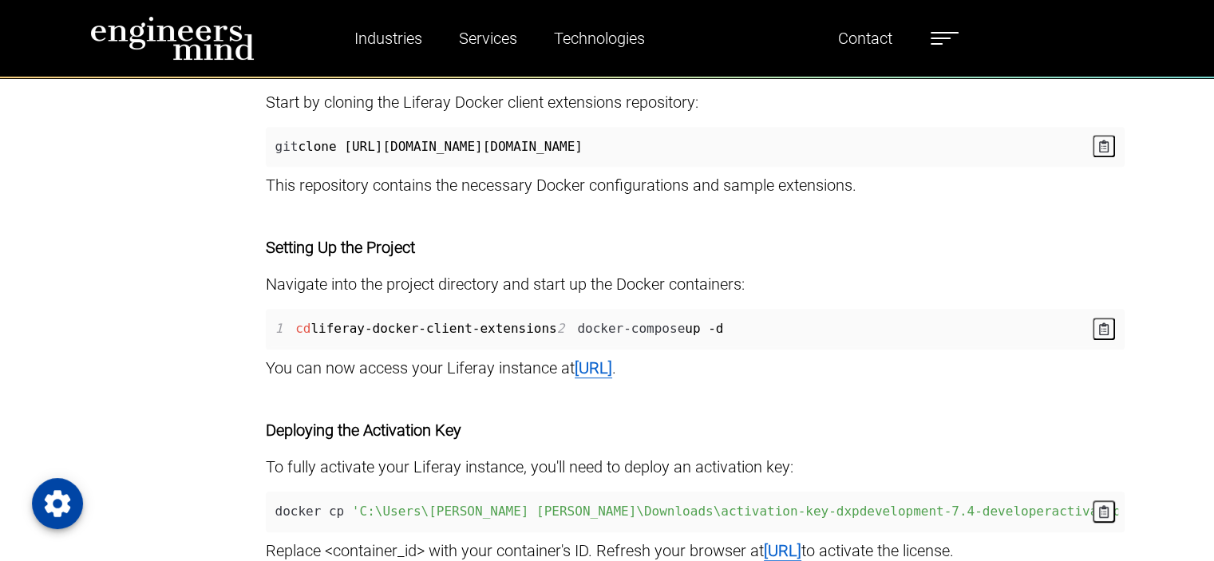 The width and height of the screenshot is (1214, 561). Describe the element at coordinates (303, 328) in the screenshot. I see `span: cd` at that location.